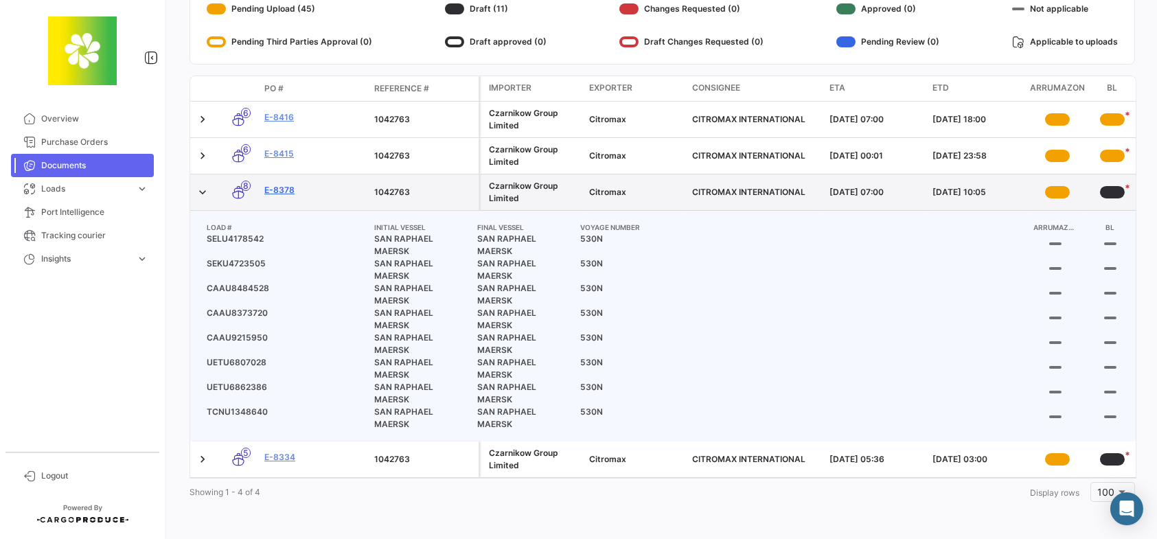 This screenshot has height=539, width=1157. I want to click on h4: VOYAGE NUMBER, so click(626, 227).